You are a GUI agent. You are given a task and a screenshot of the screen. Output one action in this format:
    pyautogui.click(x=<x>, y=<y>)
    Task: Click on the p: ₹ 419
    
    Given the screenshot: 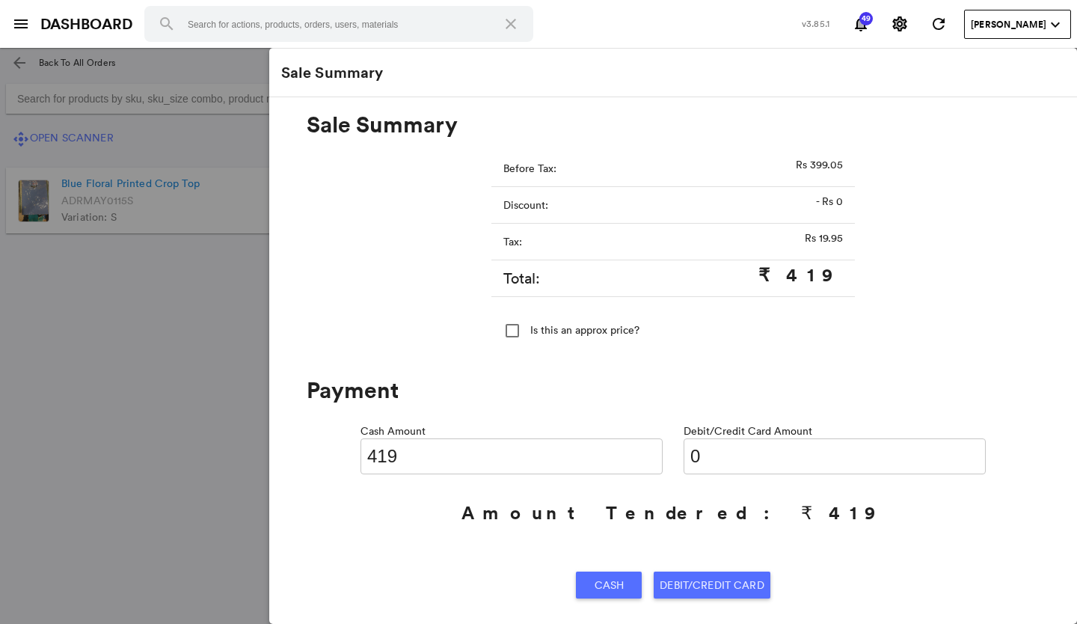 What is the action you would take?
    pyautogui.click(x=800, y=274)
    